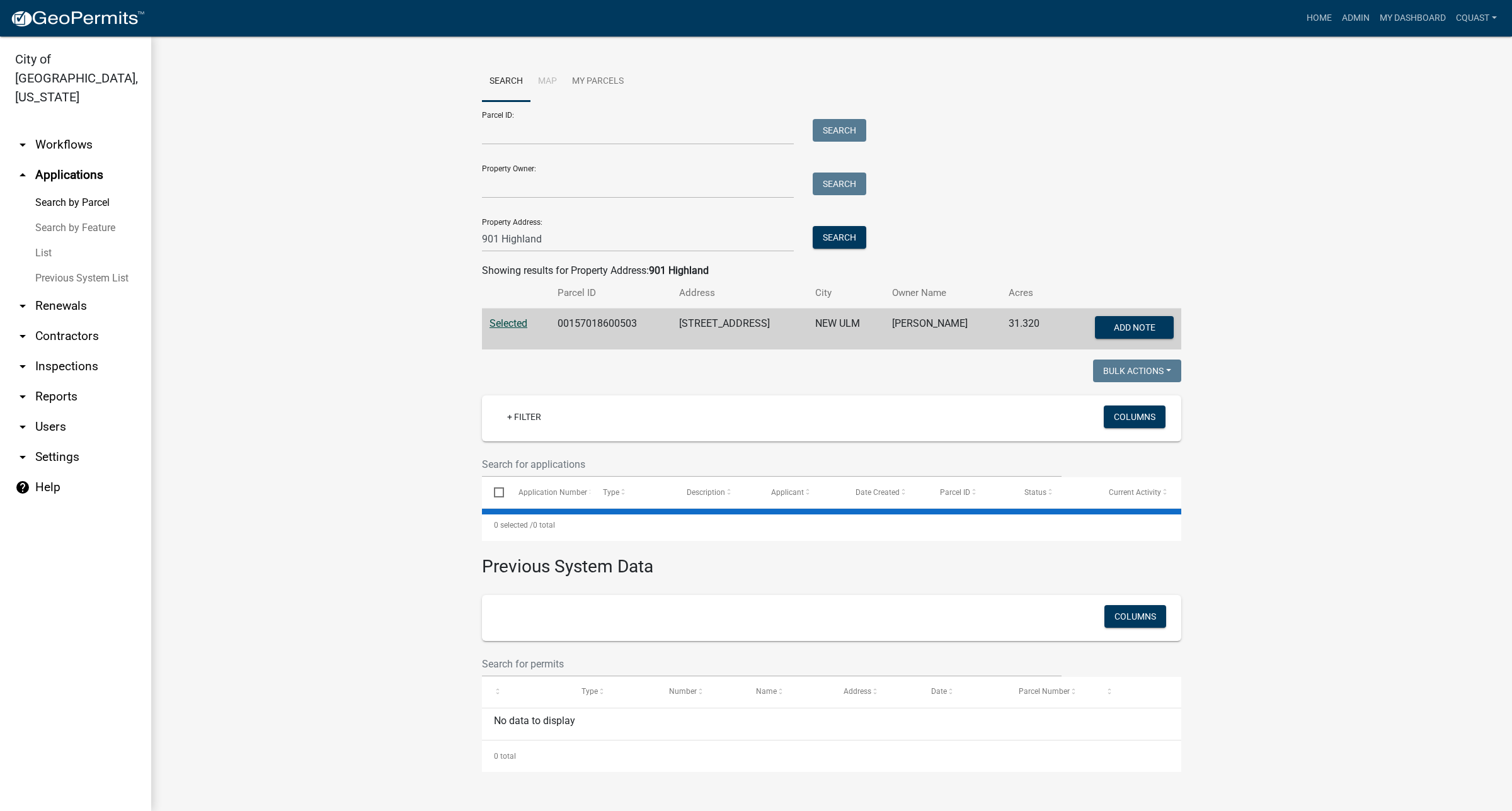  Describe the element at coordinates (508, 324) in the screenshot. I see `span: Selected` at that location.